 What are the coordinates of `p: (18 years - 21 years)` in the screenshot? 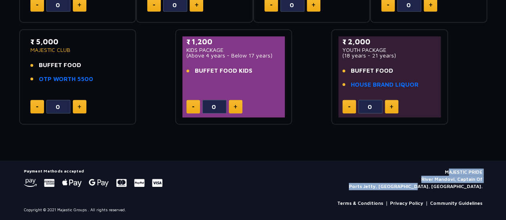 It's located at (390, 56).